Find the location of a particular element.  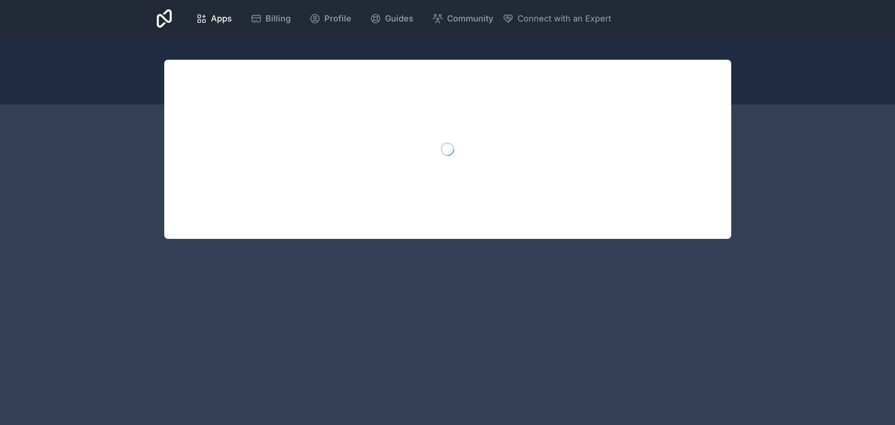

span: Apps is located at coordinates (221, 19).